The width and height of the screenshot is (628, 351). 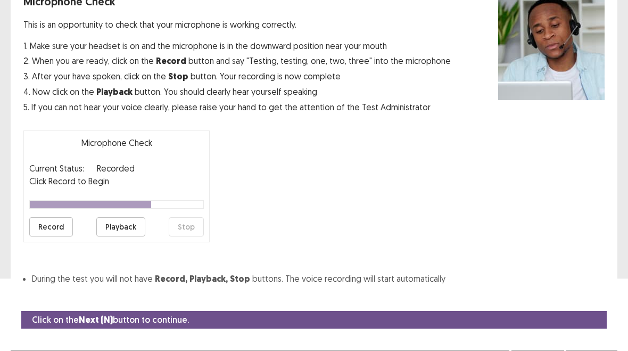 What do you see at coordinates (209, 278) in the screenshot?
I see `strong: Playback,` at bounding box center [209, 278].